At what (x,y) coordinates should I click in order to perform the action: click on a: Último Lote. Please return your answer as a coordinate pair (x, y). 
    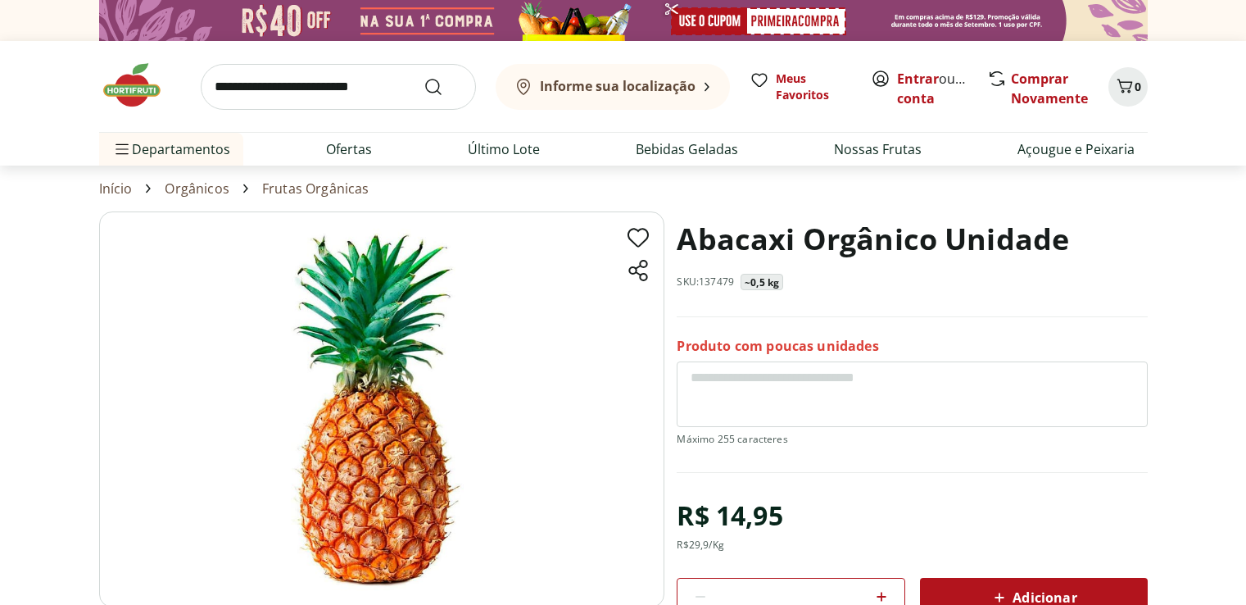
    Looking at the image, I should click on (504, 149).